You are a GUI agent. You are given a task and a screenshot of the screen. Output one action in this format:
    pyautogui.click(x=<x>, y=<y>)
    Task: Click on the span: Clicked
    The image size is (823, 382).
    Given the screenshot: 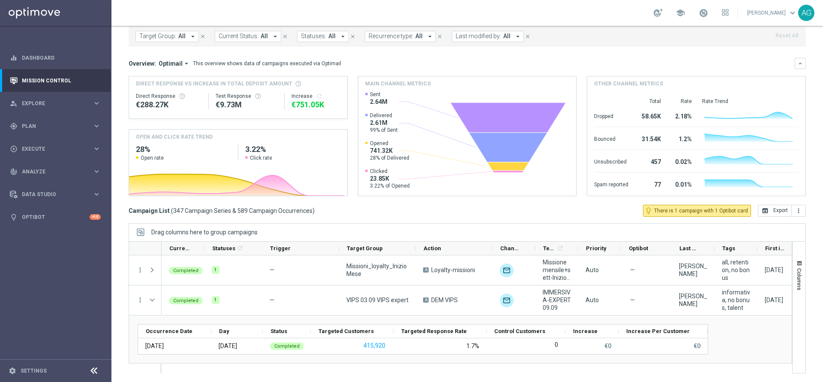 What is the action you would take?
    pyautogui.click(x=390, y=171)
    